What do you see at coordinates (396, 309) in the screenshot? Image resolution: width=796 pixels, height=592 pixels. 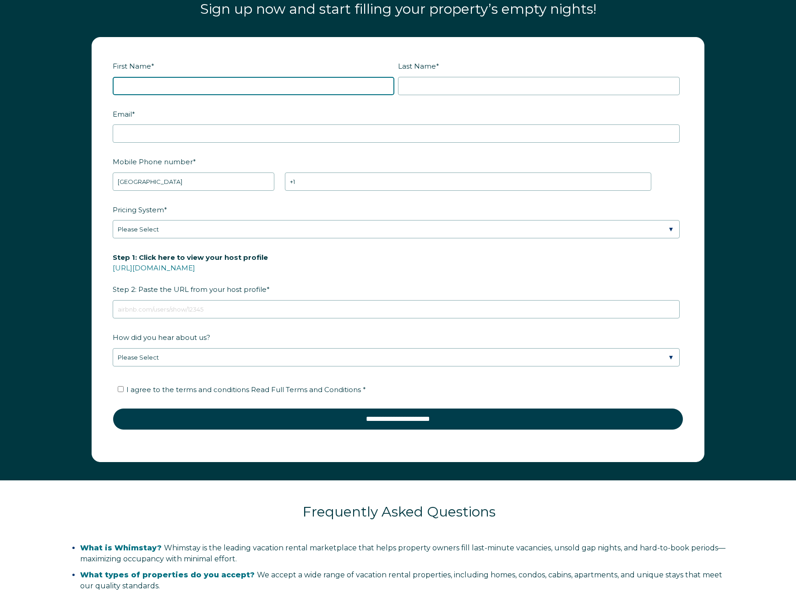 I see `input: airbnb.com/users/show/12345` at bounding box center [396, 309].